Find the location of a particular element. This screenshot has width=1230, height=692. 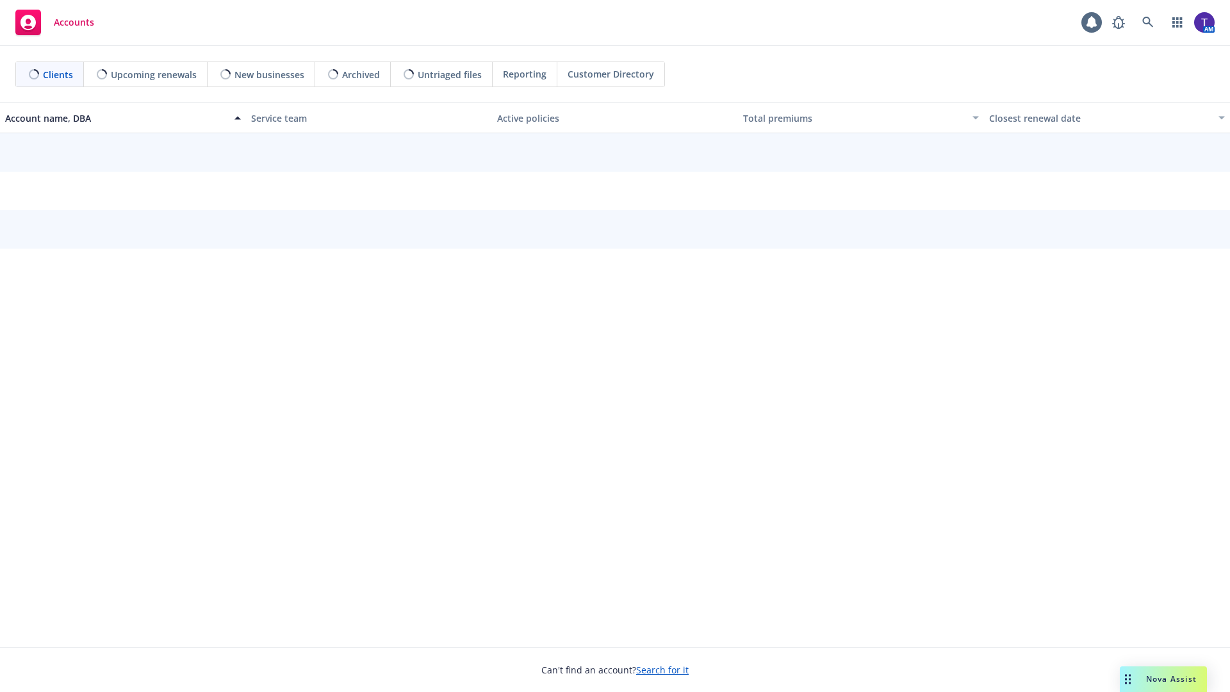

button: Service team is located at coordinates (369, 118).